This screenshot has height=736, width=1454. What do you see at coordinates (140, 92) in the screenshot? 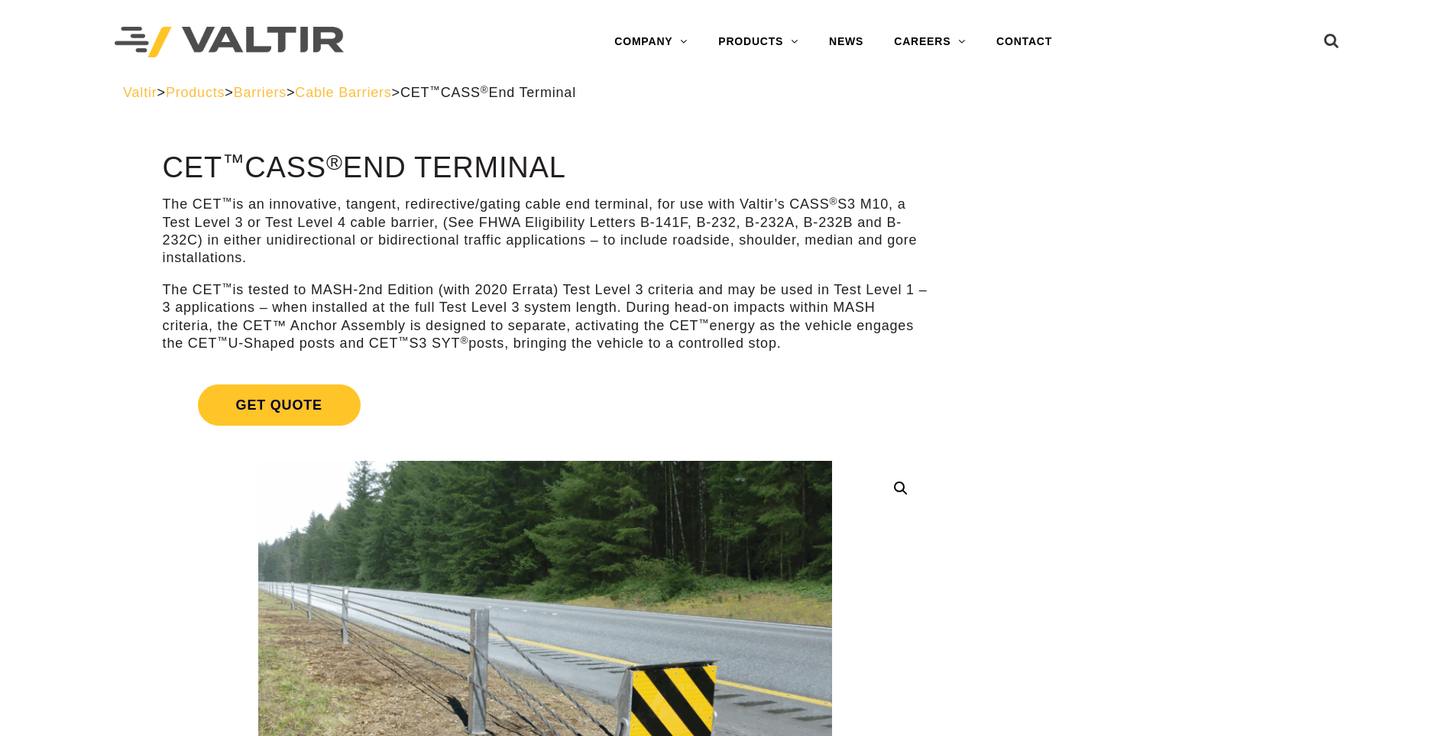
I see `a: Valtir` at bounding box center [140, 92].